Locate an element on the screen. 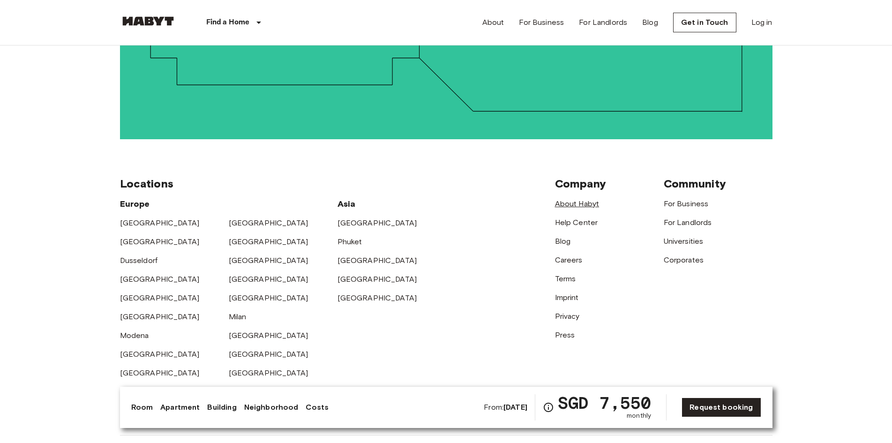 This screenshot has width=892, height=443. a: Neighborhood is located at coordinates (271, 407).